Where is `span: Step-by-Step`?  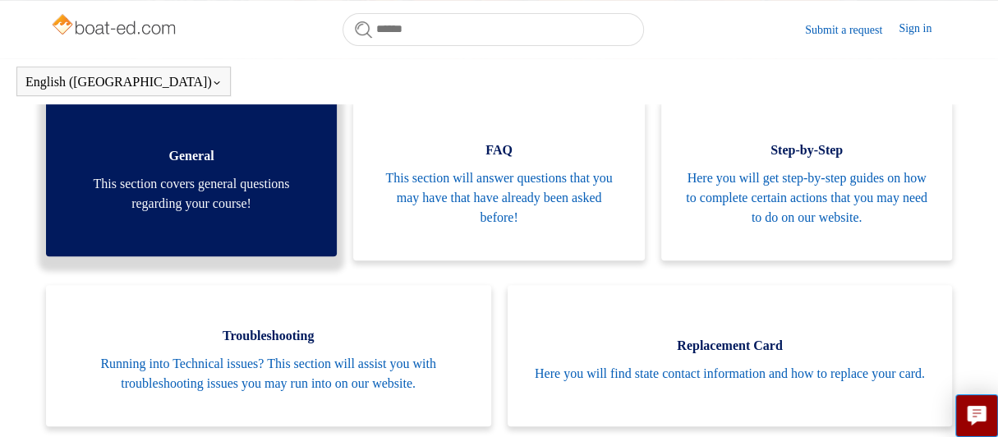 span: Step-by-Step is located at coordinates (807, 150).